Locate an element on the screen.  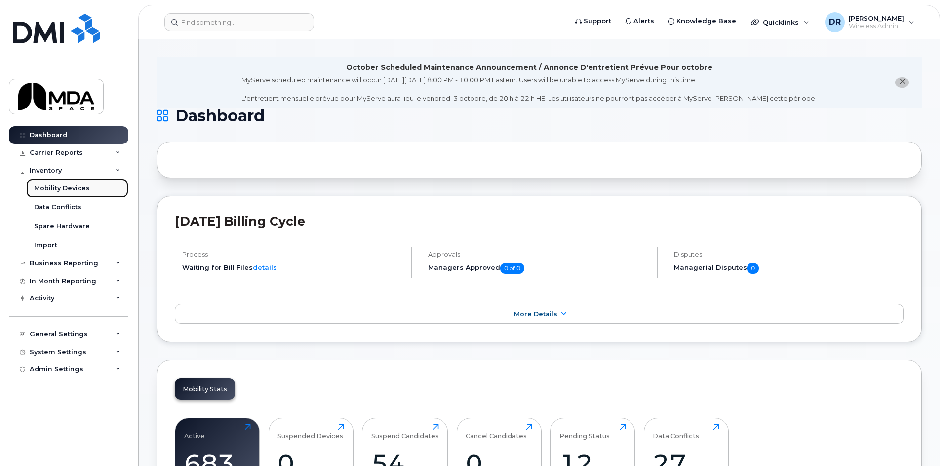
h5: Managers Approved is located at coordinates (538, 268).